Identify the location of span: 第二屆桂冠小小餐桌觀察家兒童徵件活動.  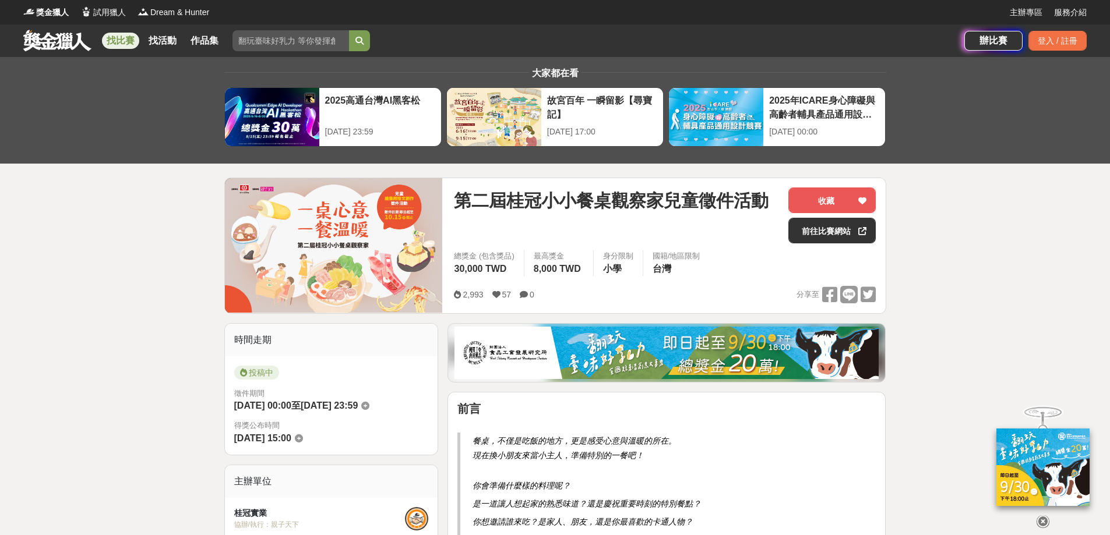
(611, 200).